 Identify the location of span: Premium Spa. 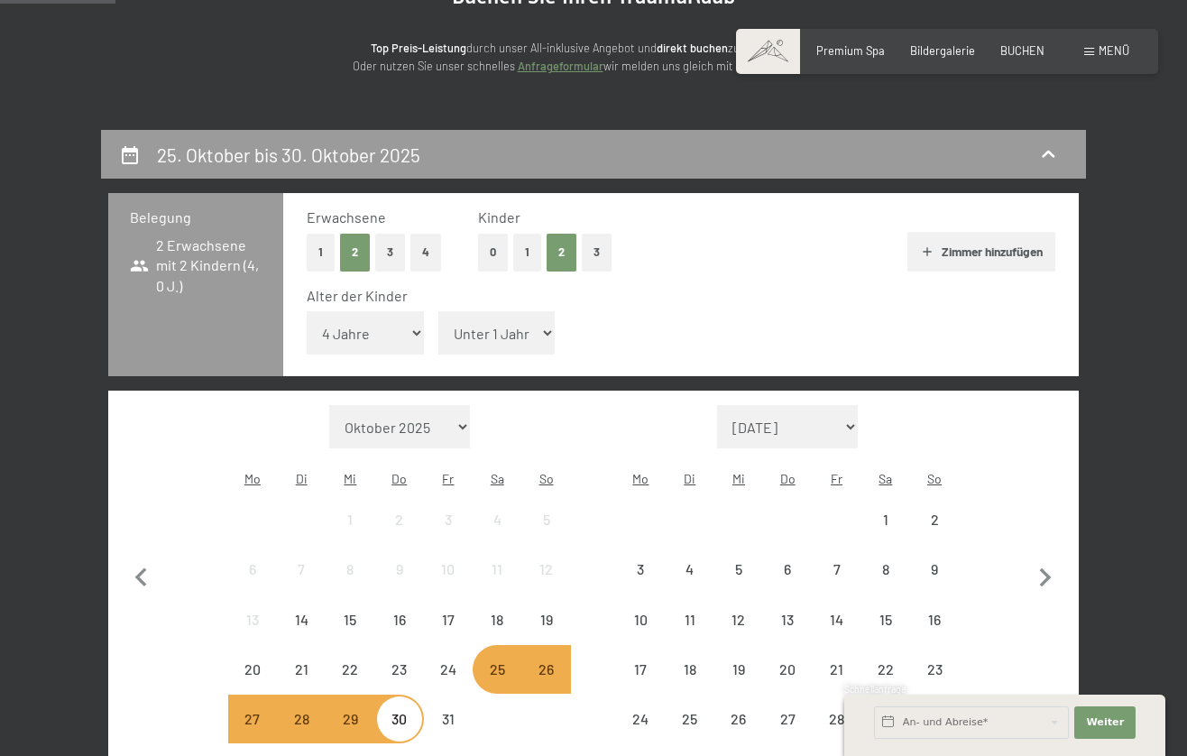
(851, 51).